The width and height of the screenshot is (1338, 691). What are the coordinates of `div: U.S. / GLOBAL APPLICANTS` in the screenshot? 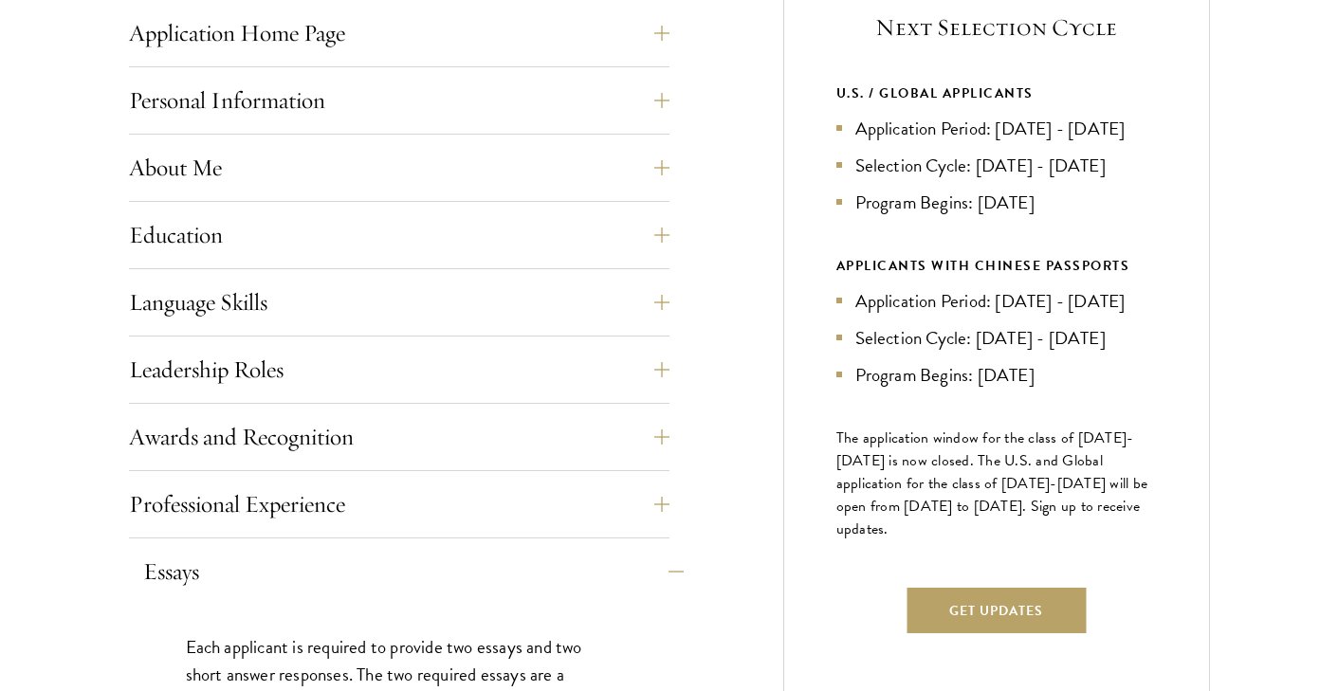 It's located at (996, 93).